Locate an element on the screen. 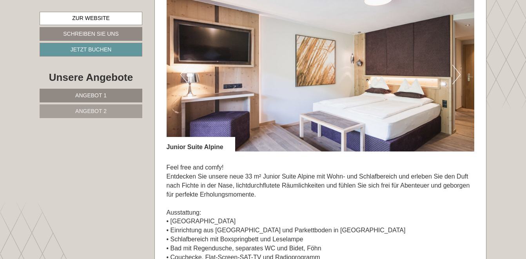  a: Schreiben Sie uns is located at coordinates (91, 34).